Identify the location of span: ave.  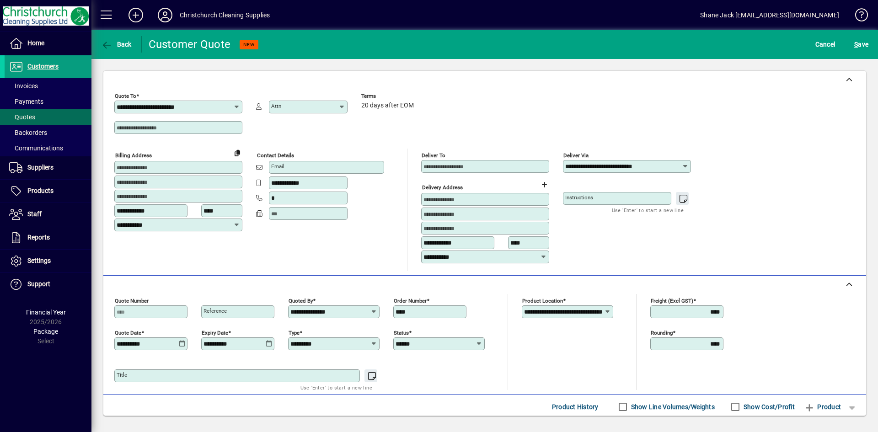
(862, 44).